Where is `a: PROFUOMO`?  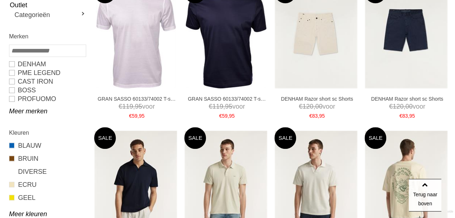 a: PROFUOMO is located at coordinates (47, 99).